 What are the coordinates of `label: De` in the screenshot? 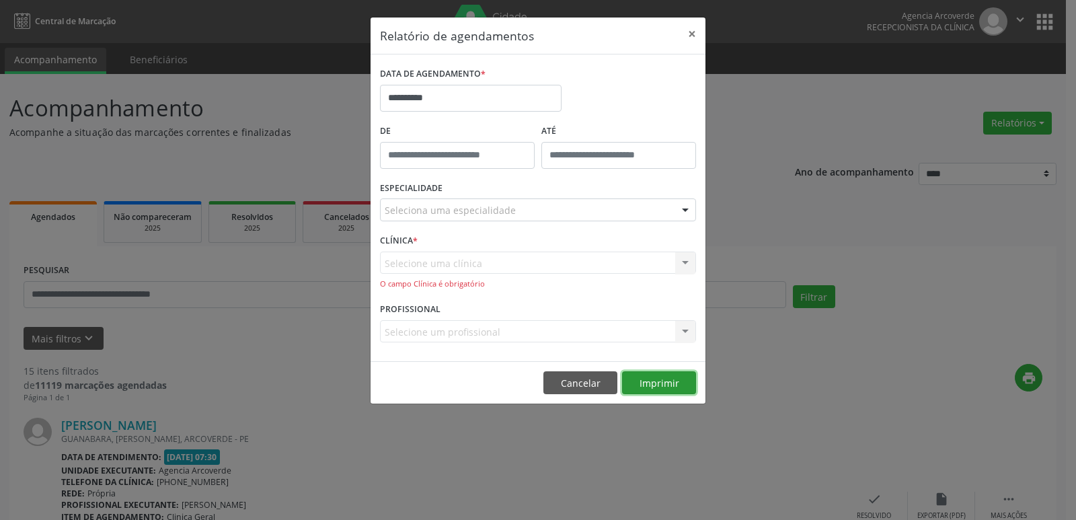 It's located at (457, 131).